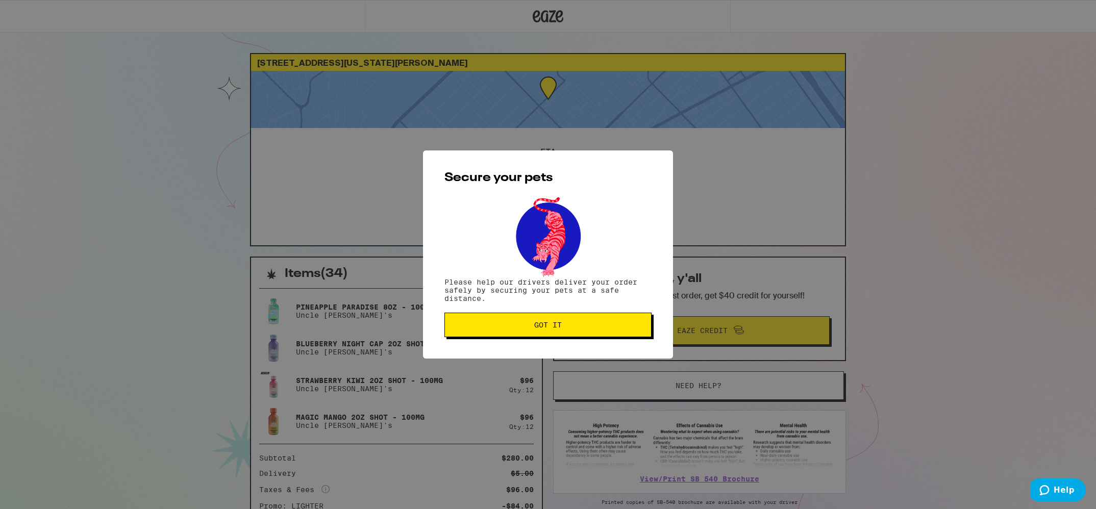  What do you see at coordinates (34, 12) in the screenshot?
I see `span: Help` at bounding box center [34, 12].